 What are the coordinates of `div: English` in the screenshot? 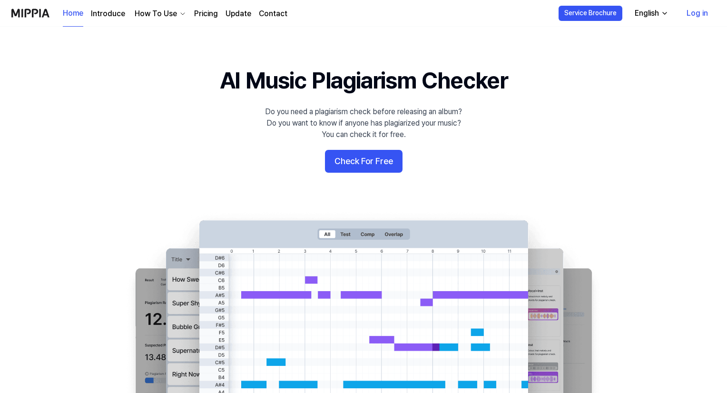 It's located at (646, 13).